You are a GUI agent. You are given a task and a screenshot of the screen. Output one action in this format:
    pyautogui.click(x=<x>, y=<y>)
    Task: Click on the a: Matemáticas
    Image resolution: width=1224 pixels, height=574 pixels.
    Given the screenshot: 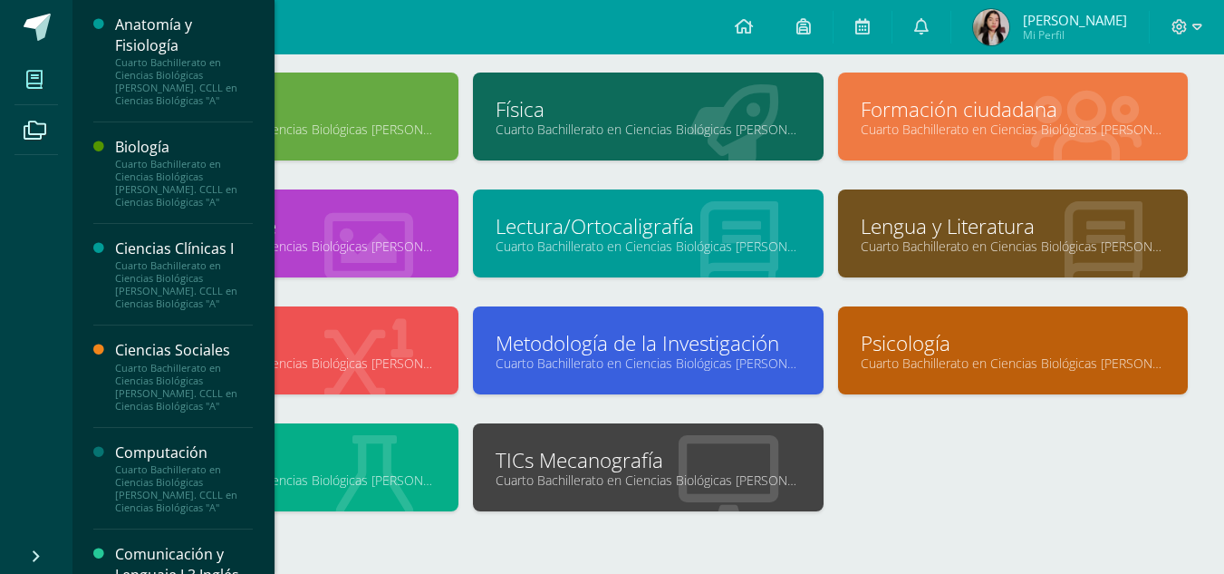 What is the action you would take?
    pyautogui.click(x=284, y=343)
    